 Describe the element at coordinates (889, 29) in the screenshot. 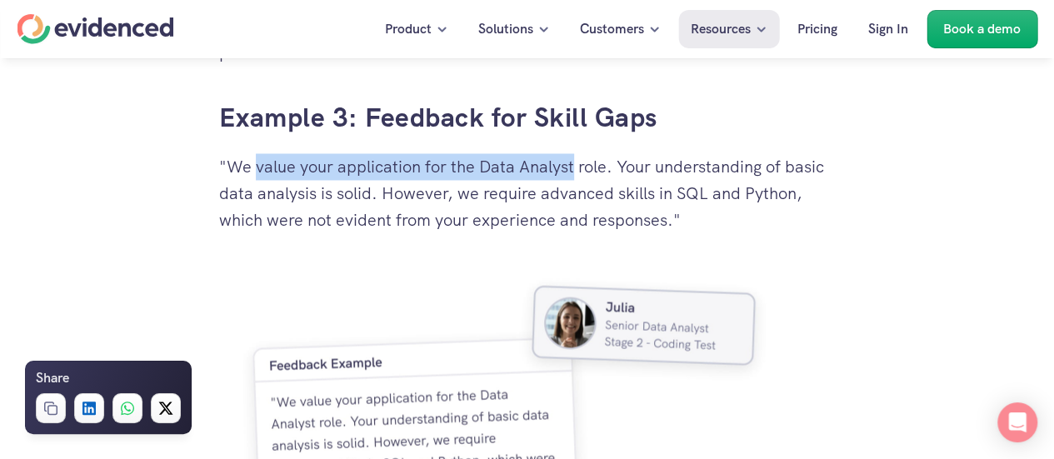

I see `p: Sign In` at that location.